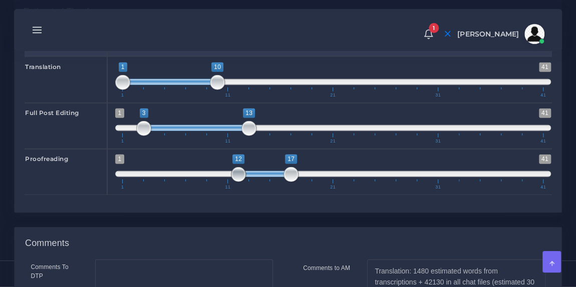  Describe the element at coordinates (249, 113) in the screenshot. I see `span: 13` at that location.